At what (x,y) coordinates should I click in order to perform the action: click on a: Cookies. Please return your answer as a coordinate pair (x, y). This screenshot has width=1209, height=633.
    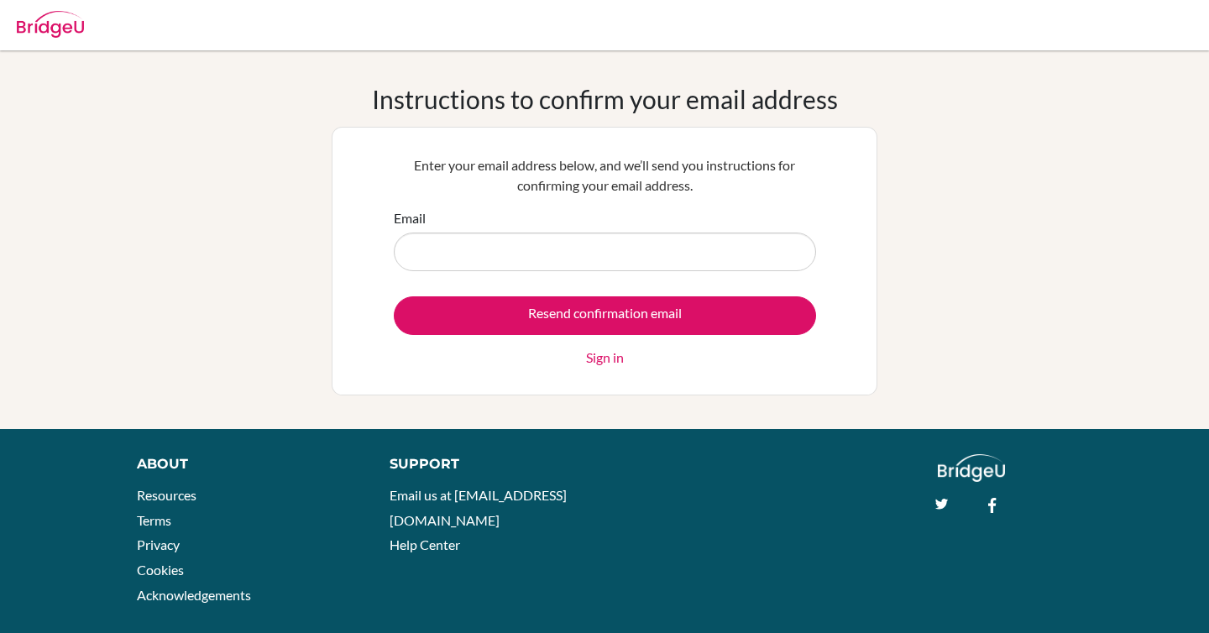
    Looking at the image, I should click on (160, 569).